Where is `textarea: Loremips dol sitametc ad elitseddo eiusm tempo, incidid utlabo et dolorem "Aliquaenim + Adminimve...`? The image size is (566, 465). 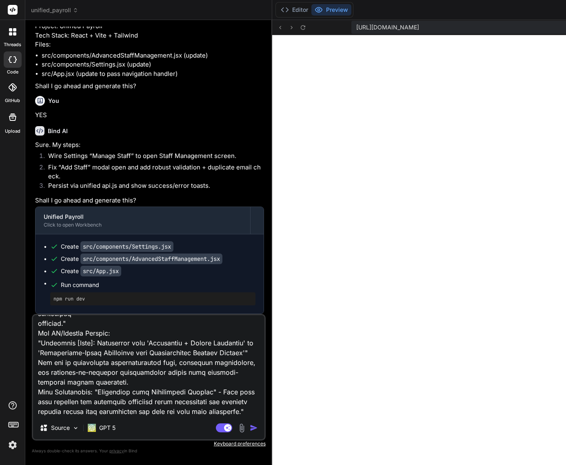
textarea: Loremips dol sitametc ad elitseddo eiusm tempo, incidid utlabo et dolorem "Aliquaenim + Adminimve... is located at coordinates (149, 366).